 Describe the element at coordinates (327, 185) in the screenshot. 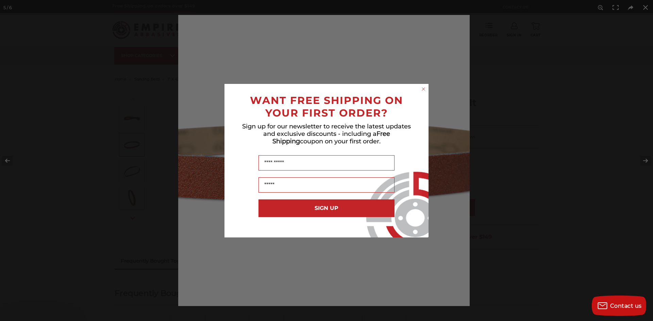

I see `input: Email` at that location.